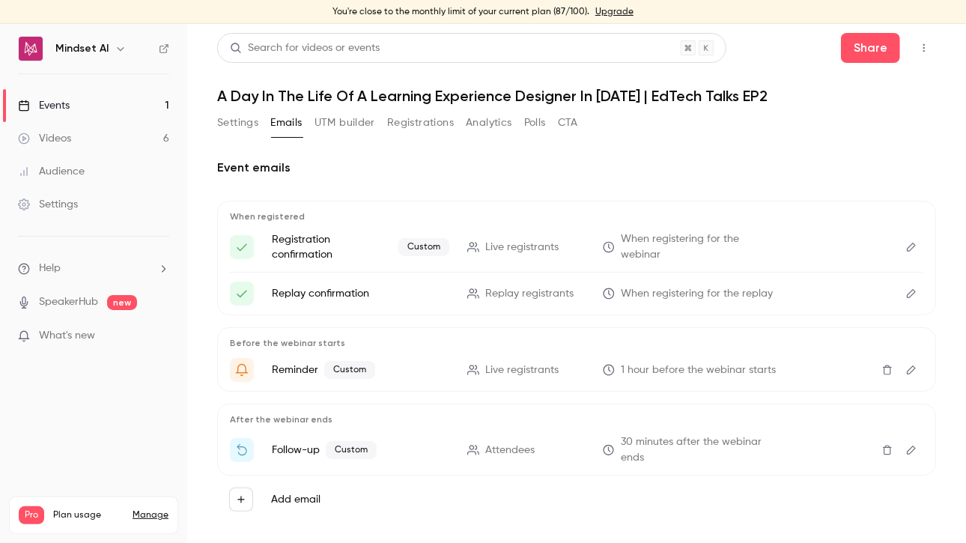 The image size is (966, 543). What do you see at coordinates (576, 168) in the screenshot?
I see `h2: Event emails` at bounding box center [576, 168].